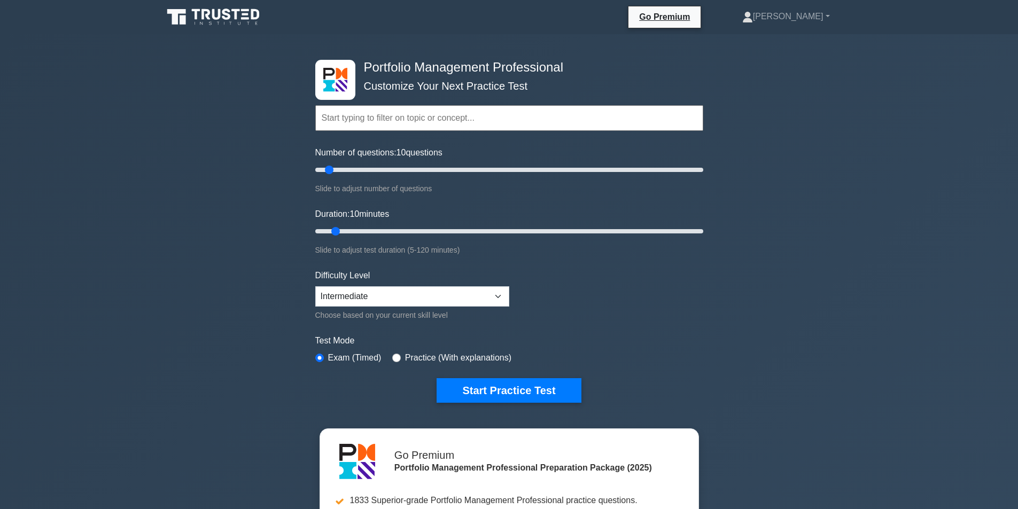 This screenshot has width=1018, height=509. Describe the element at coordinates (505, 67) in the screenshot. I see `h4: Portfolio Management Professional` at that location.